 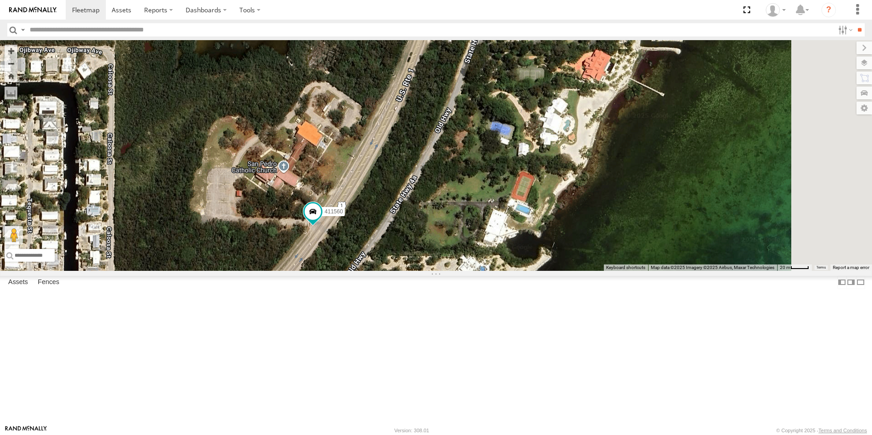 I want to click on label: Measure, so click(x=11, y=93).